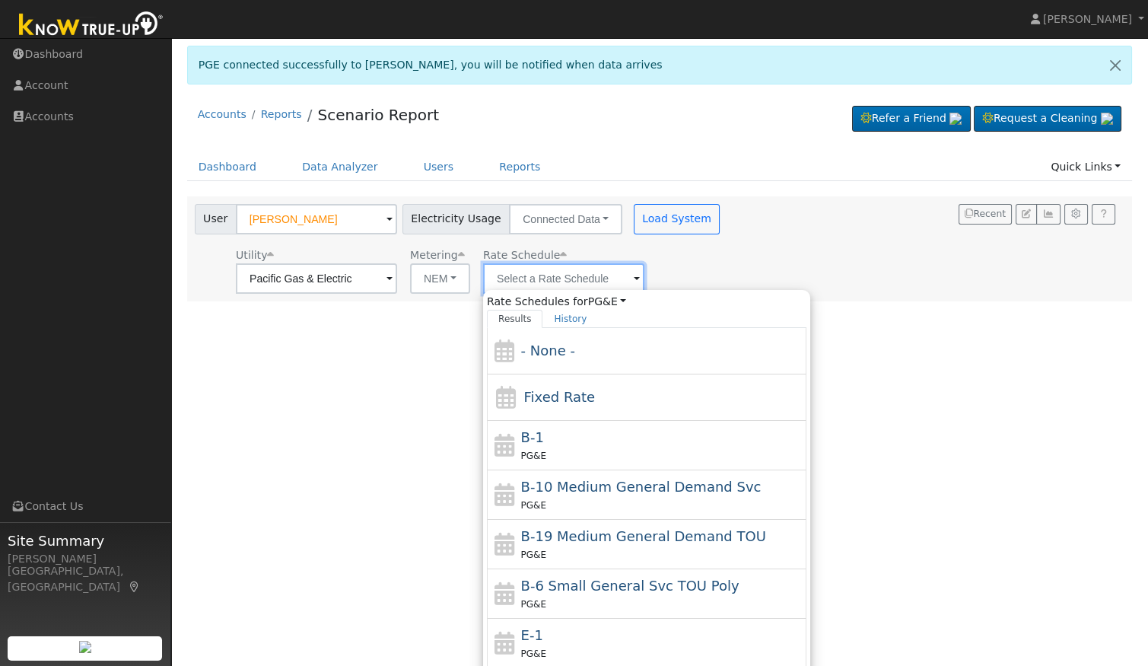 The width and height of the screenshot is (1148, 666). I want to click on a: Request a Cleaning, so click(1047, 119).